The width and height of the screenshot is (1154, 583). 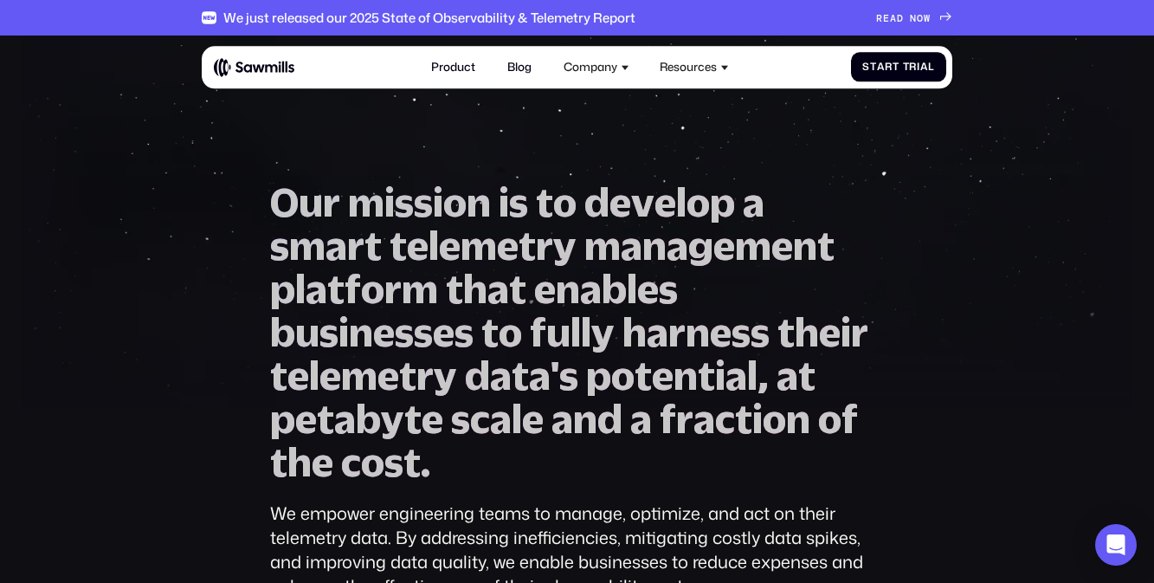 I want to click on span: g, so click(x=701, y=245).